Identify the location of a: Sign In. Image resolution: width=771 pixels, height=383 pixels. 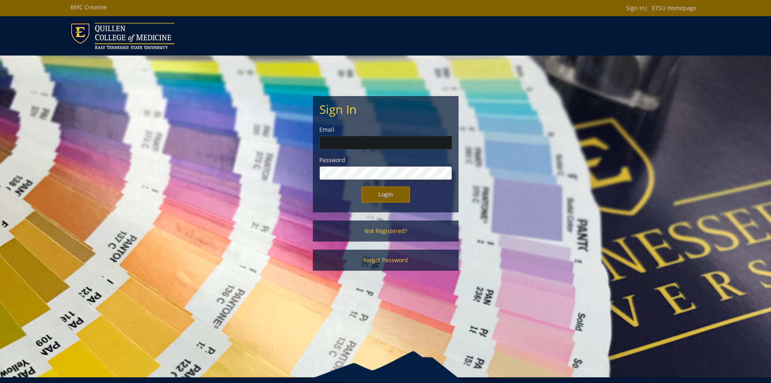
(636, 8).